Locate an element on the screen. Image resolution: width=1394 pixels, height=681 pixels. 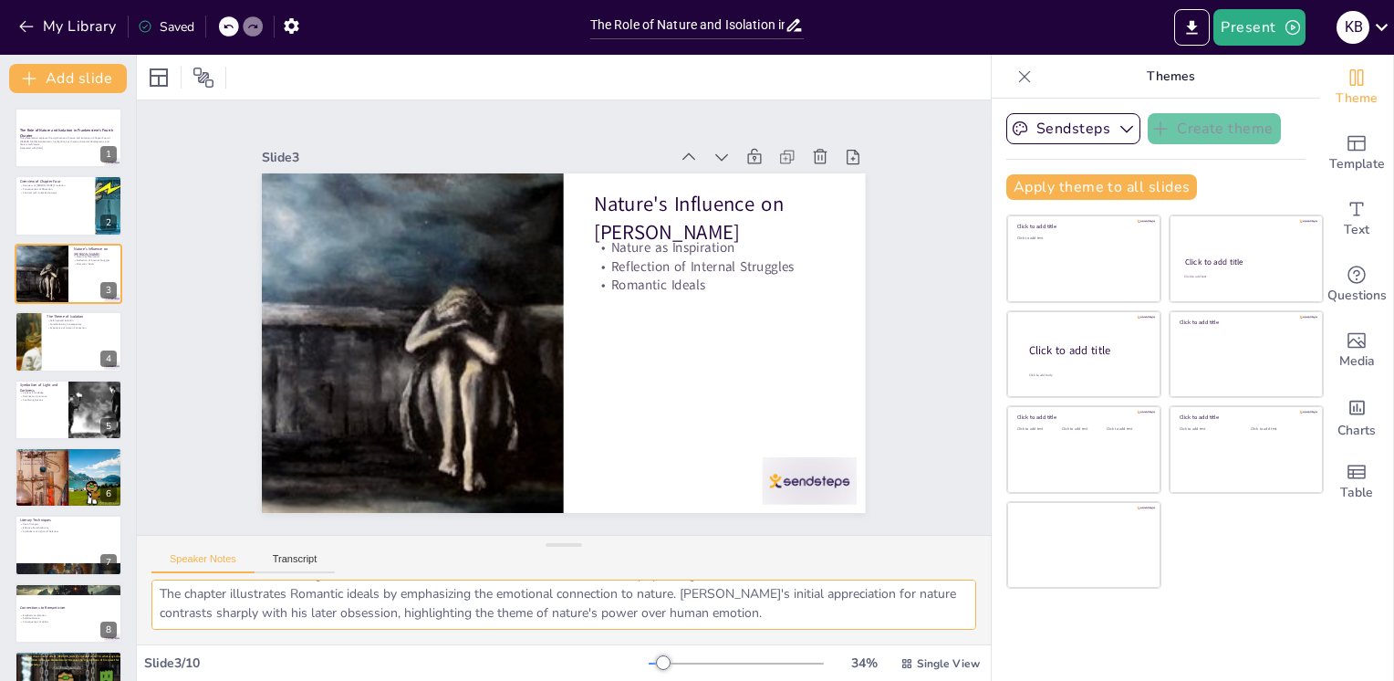
span: Single View is located at coordinates (948, 663).